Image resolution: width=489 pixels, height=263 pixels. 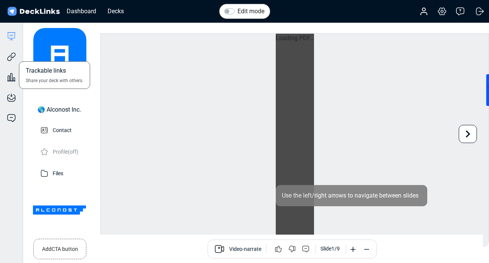 What do you see at coordinates (251, 11) in the screenshot?
I see `label: Edit mode` at bounding box center [251, 11].